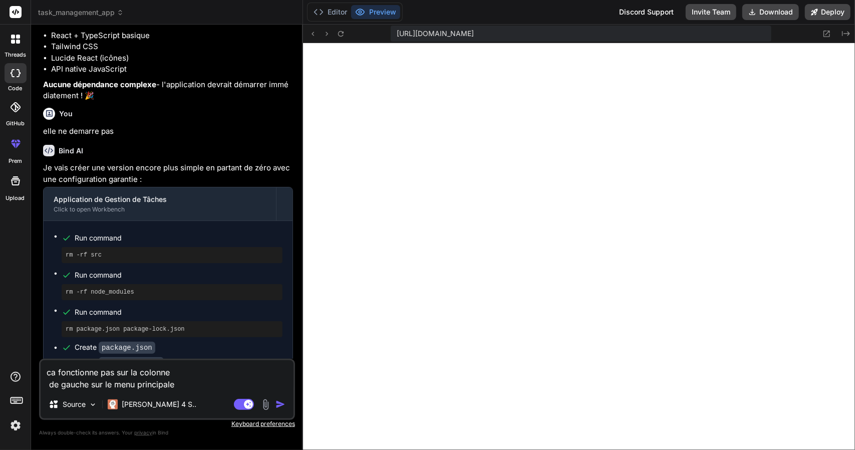 The image size is (855, 450). What do you see at coordinates (172, 36) in the screenshot?
I see `li: React + TypeScript basique` at bounding box center [172, 36].